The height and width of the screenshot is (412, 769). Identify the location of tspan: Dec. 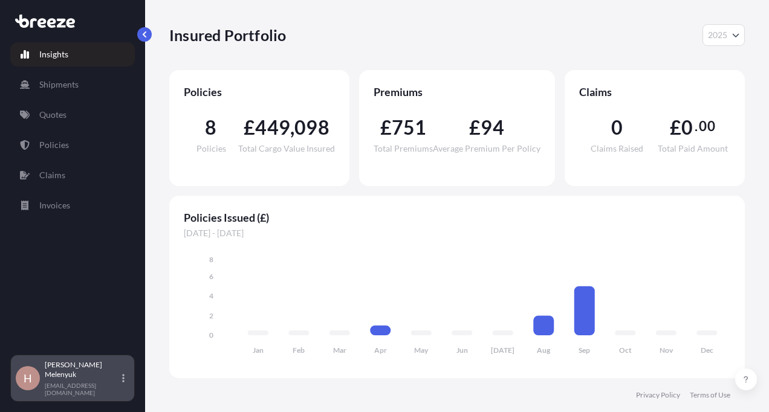
(707, 350).